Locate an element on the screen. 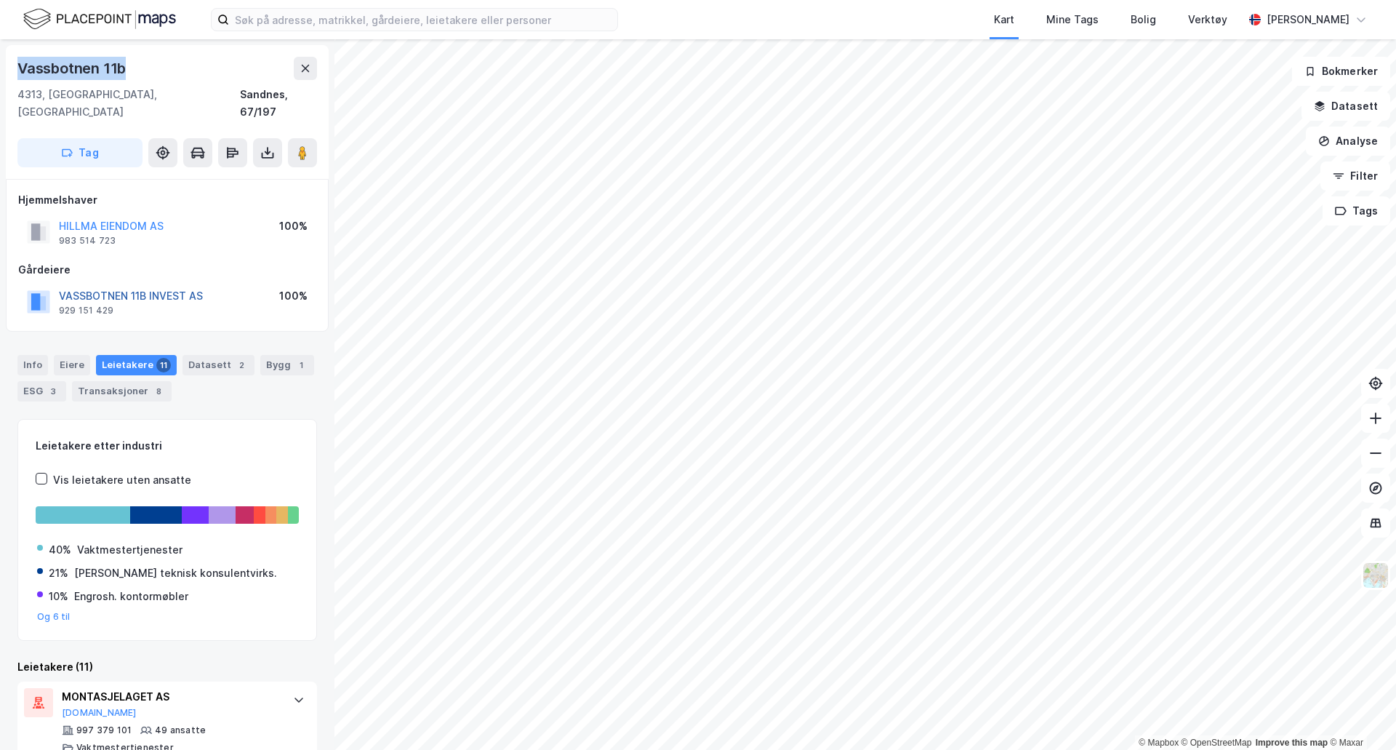 The image size is (1396, 750). button: Datasett is located at coordinates (1346, 106).